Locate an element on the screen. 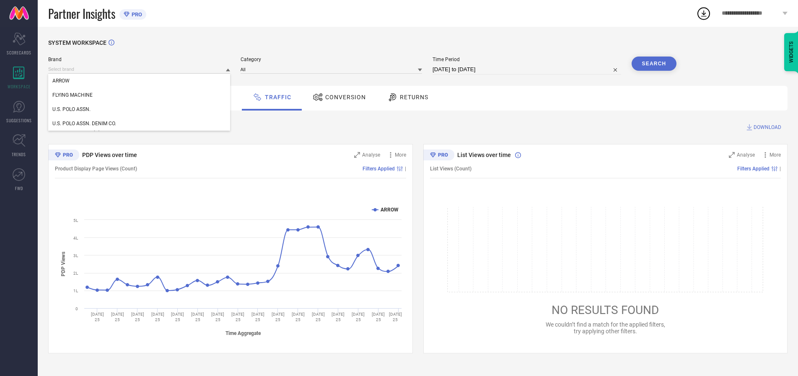 The image size is (798, 376). text: ARROW is located at coordinates (389, 210).